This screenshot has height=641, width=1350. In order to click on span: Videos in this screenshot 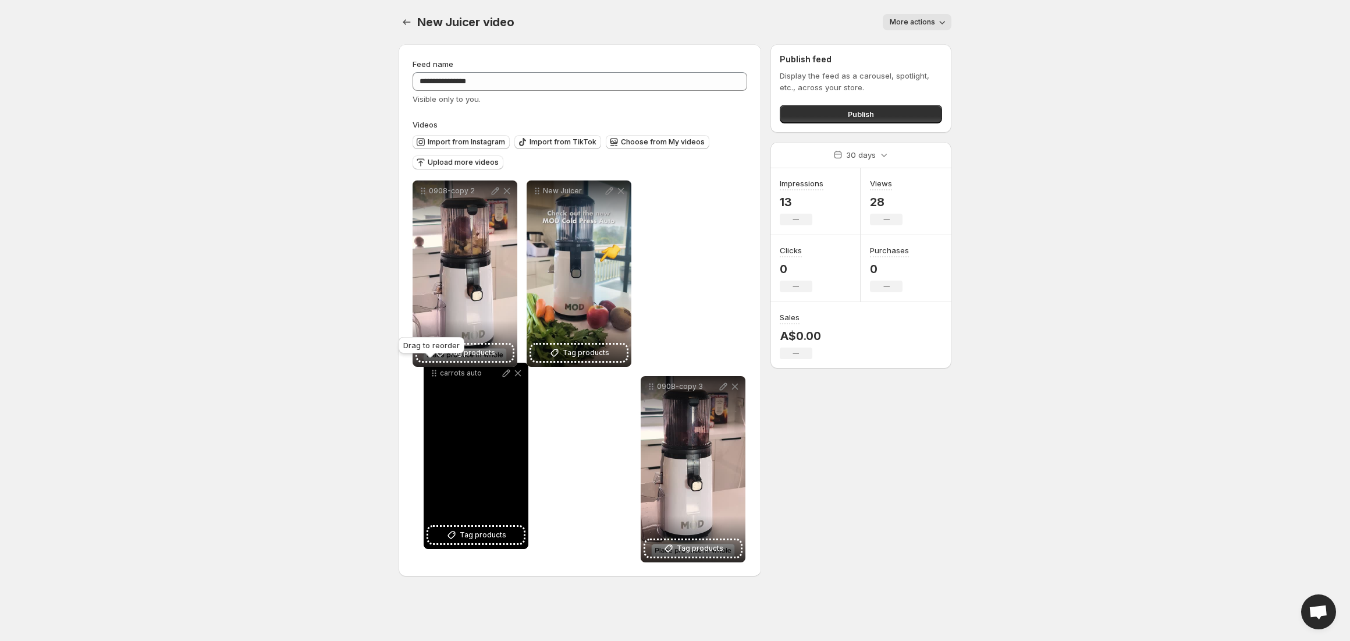, I will do `click(425, 125)`.